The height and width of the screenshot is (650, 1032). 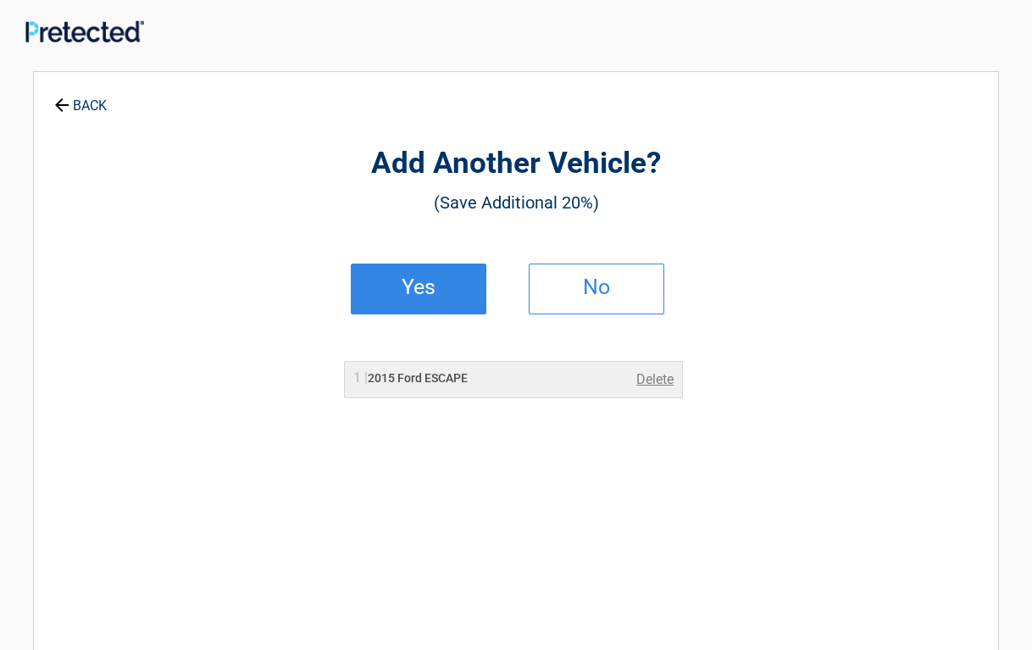 I want to click on a: Delete, so click(x=655, y=380).